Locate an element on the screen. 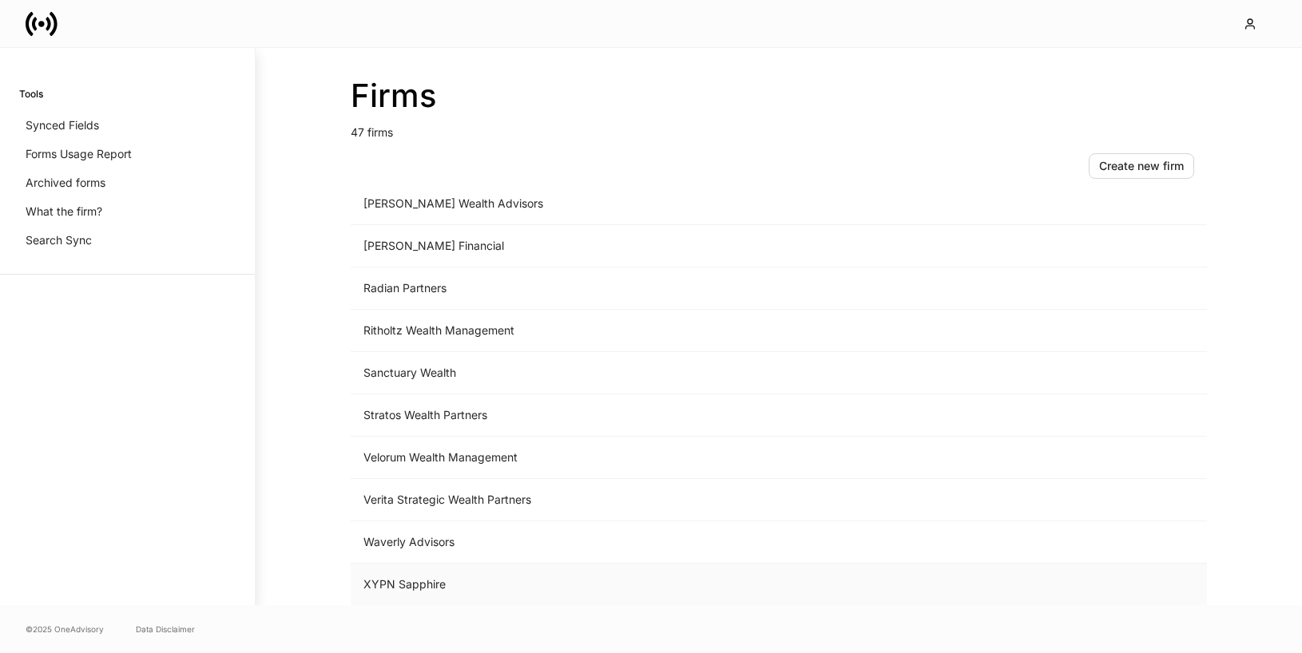 The height and width of the screenshot is (653, 1302). p: Search Sync is located at coordinates (58, 240).